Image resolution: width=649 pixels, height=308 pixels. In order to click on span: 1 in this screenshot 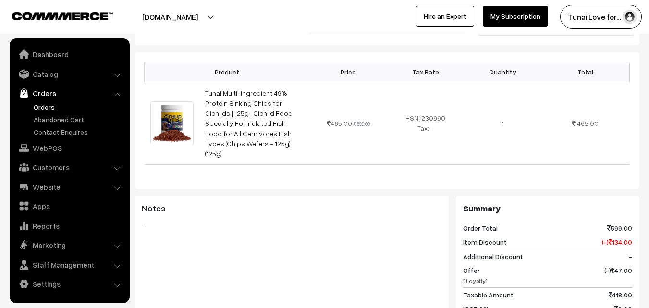, I will do `click(502, 123)`.